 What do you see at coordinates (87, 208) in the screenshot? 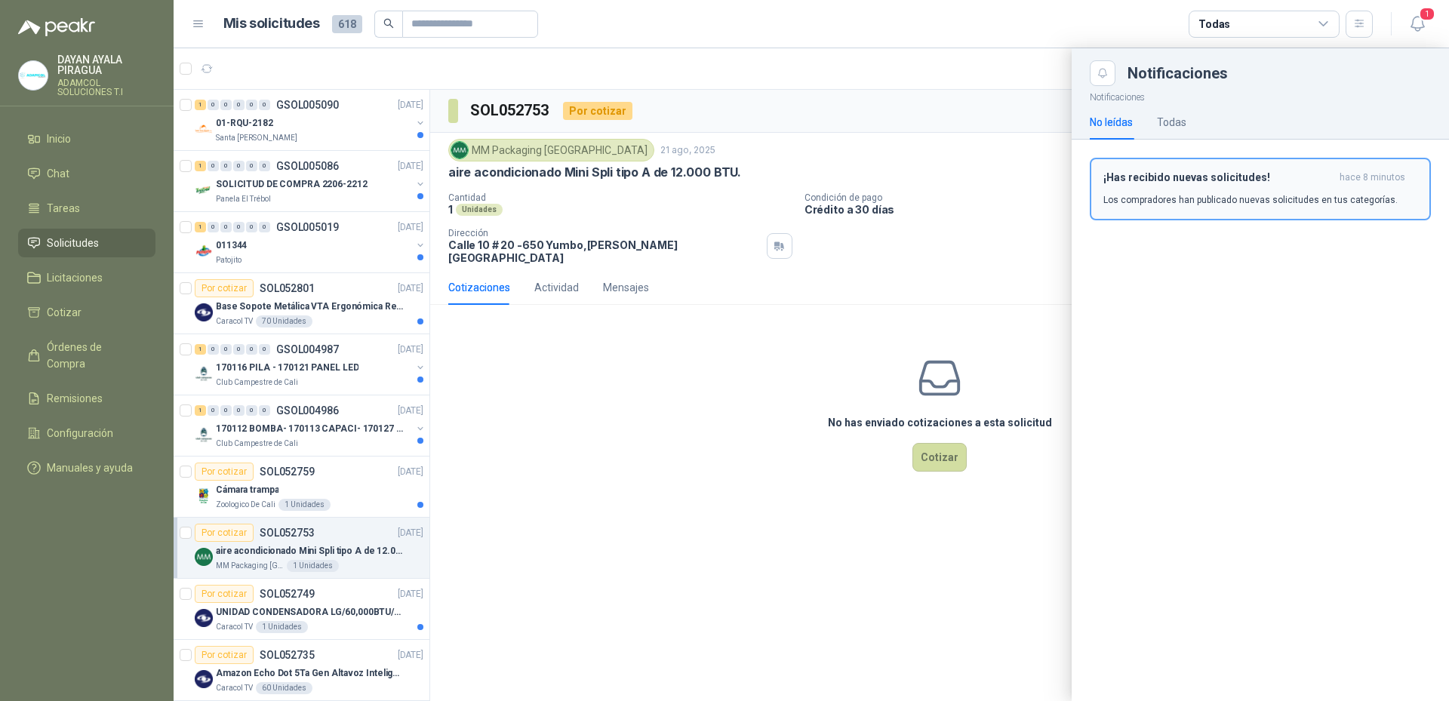
I see `a: Tareas` at bounding box center [87, 208].